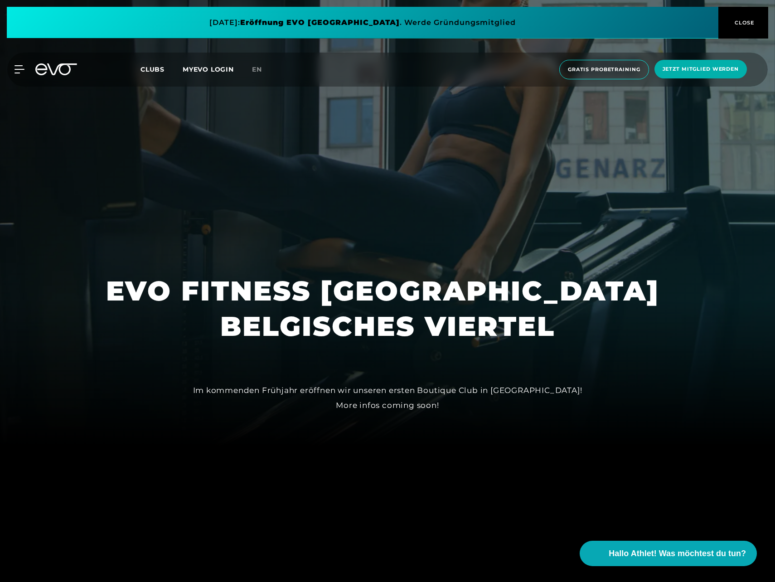 Image resolution: width=775 pixels, height=582 pixels. What do you see at coordinates (743, 23) in the screenshot?
I see `span: CLOSE` at bounding box center [743, 23].